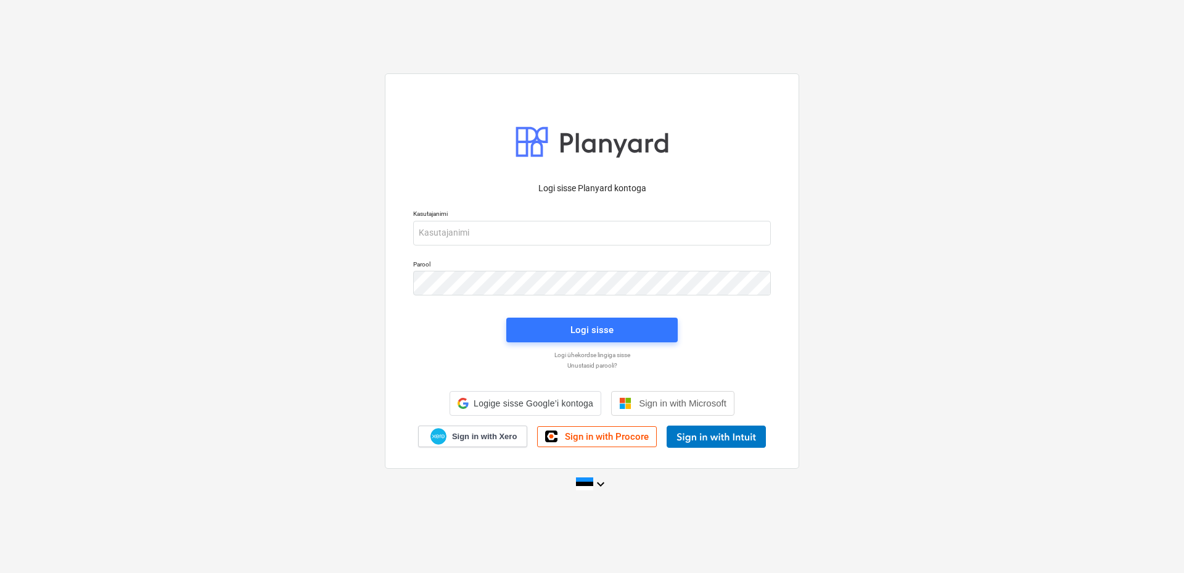  Describe the element at coordinates (683, 403) in the screenshot. I see `span: Sign in with Microsoft` at that location.